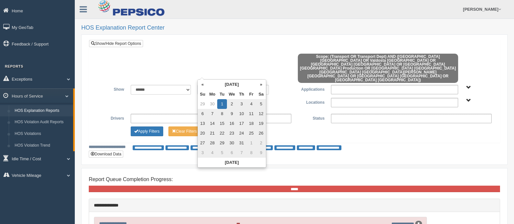 This screenshot has height=224, width=514. What do you see at coordinates (222, 94) in the screenshot?
I see `th: Tu` at bounding box center [222, 94].